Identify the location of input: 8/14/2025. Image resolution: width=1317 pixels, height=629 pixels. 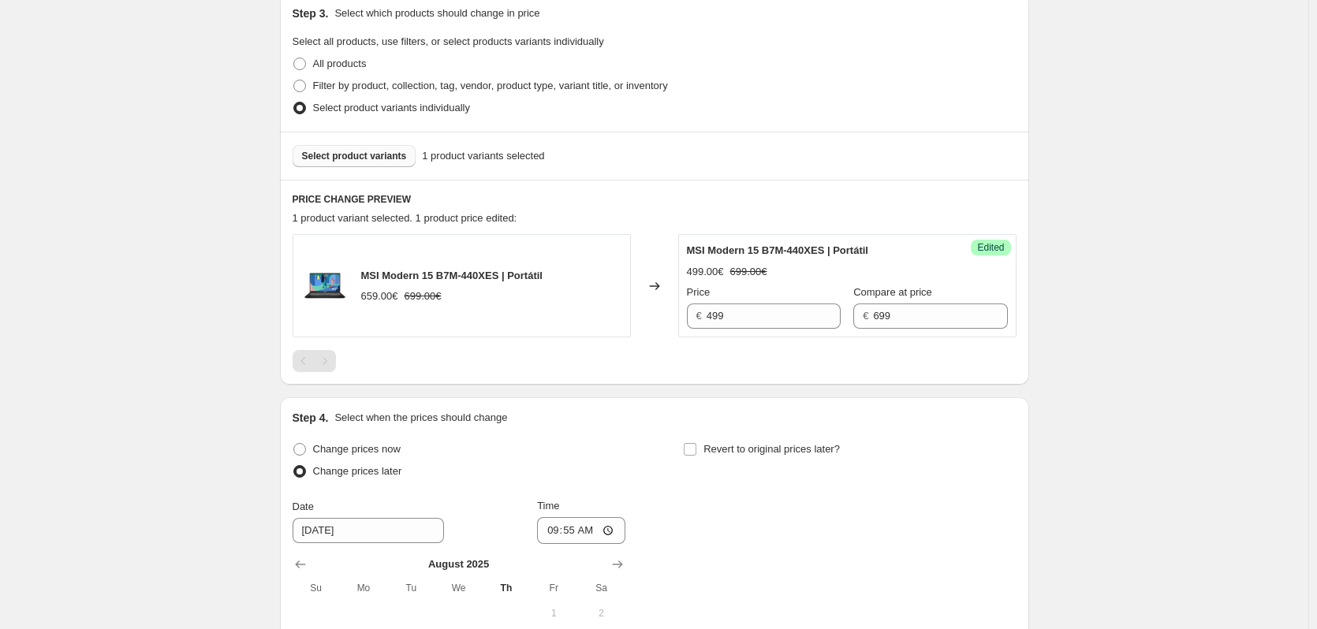
(368, 531).